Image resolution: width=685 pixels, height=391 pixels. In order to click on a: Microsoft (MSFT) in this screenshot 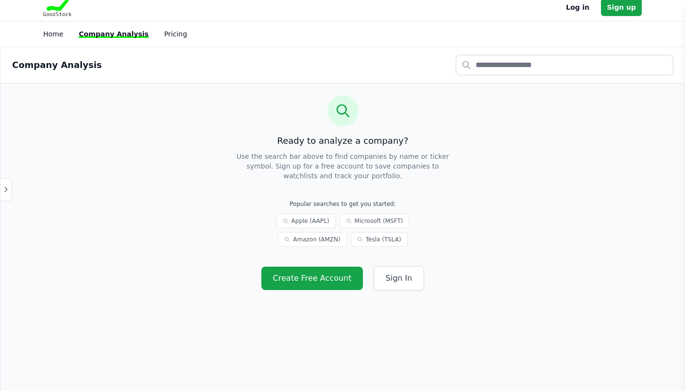, I will do `click(375, 221)`.